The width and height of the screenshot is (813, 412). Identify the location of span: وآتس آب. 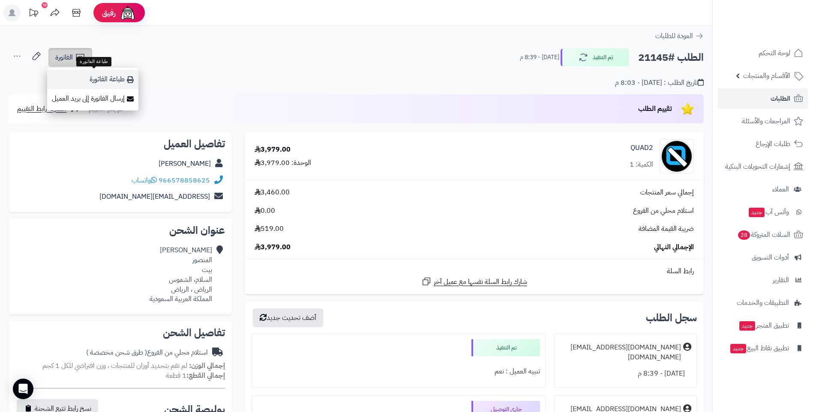
(768, 212).